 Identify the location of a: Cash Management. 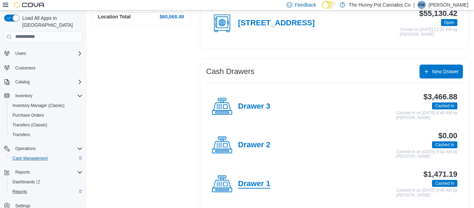
(30, 158).